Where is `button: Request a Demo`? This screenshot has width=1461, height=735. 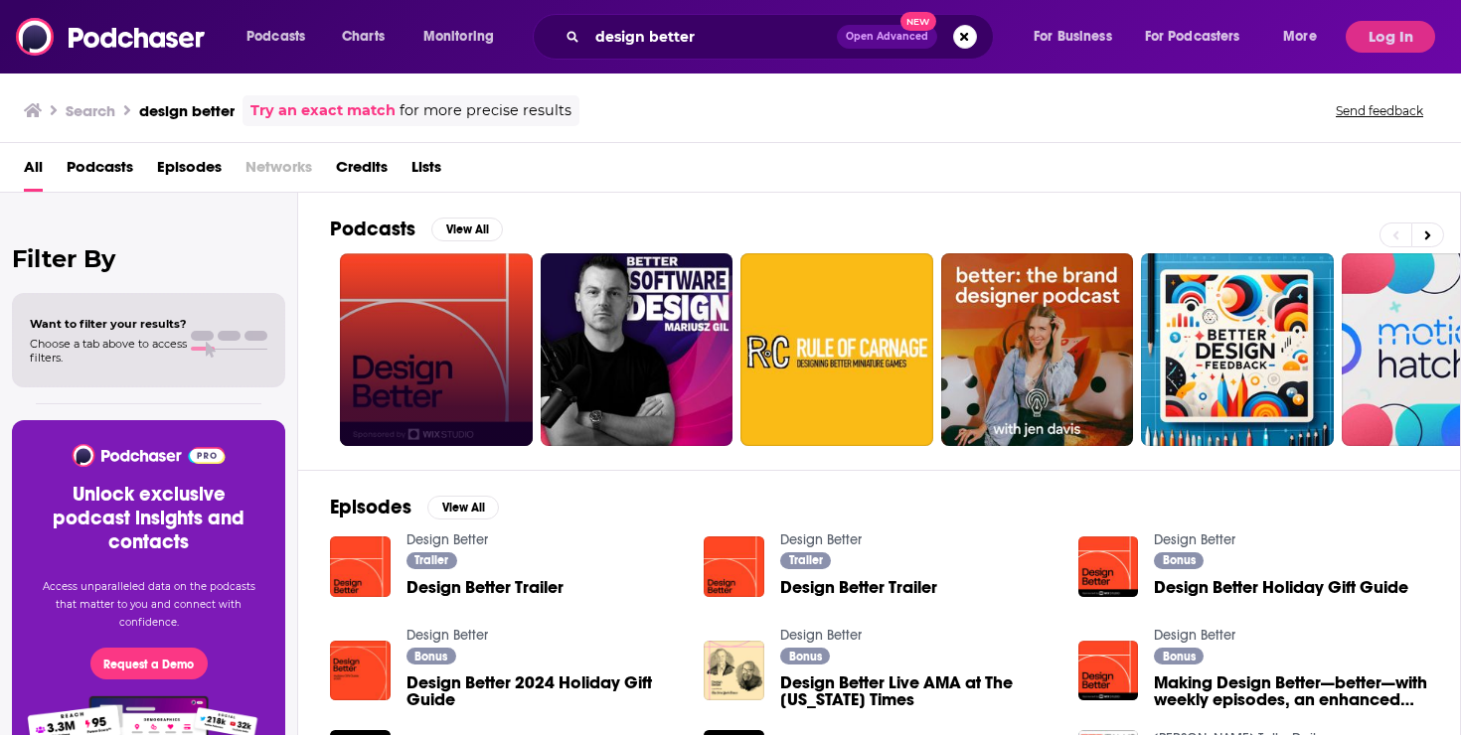
button: Request a Demo is located at coordinates (149, 664).